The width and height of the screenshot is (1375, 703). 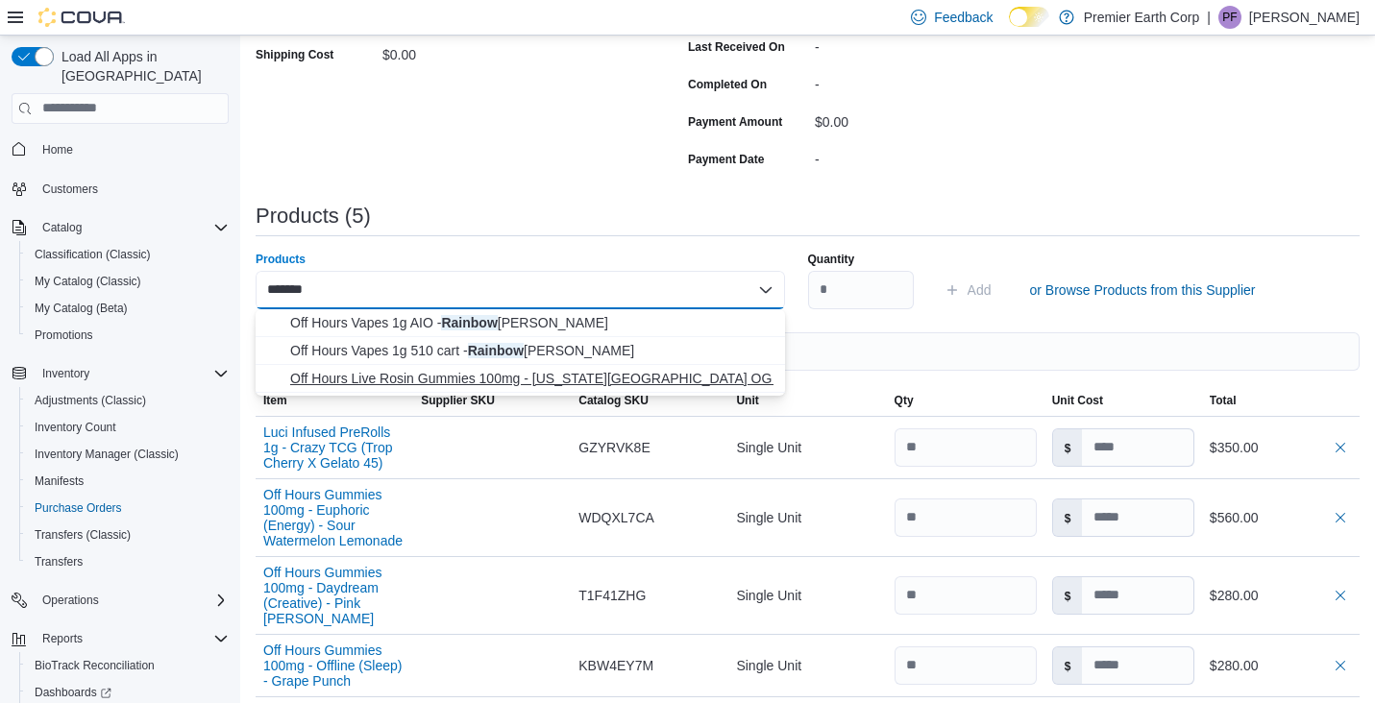 I want to click on span: or Browse Products from this Supplier, so click(x=1142, y=290).